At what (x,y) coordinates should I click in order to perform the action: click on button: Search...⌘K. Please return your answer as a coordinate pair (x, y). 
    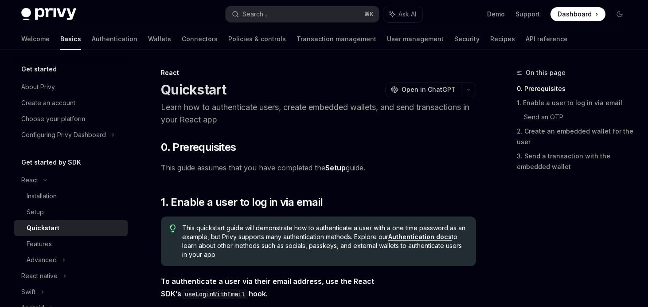
    Looking at the image, I should click on (302, 14).